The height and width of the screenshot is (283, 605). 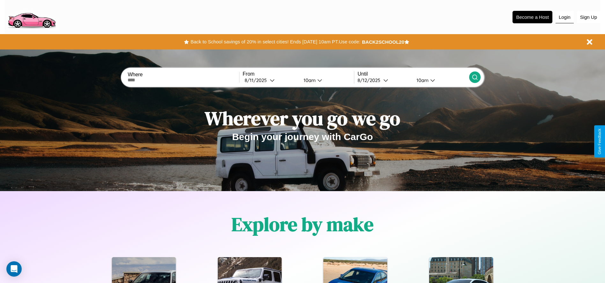 What do you see at coordinates (588, 17) in the screenshot?
I see `button: Sign Up` at bounding box center [588, 17].